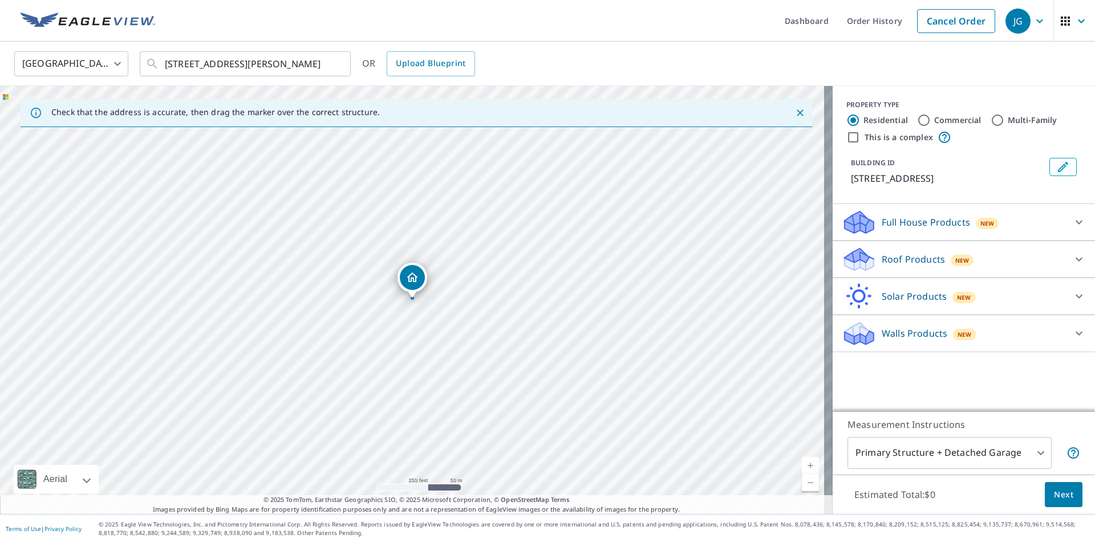 The width and height of the screenshot is (1095, 543). Describe the element at coordinates (1032, 120) in the screenshot. I see `label: Multi-Family` at that location.